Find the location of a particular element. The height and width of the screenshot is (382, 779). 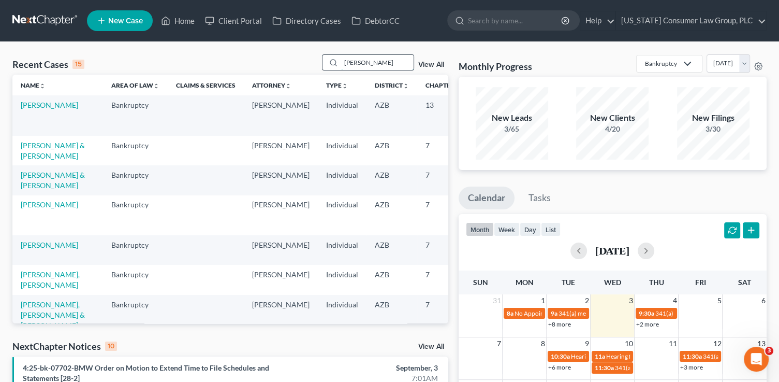

a: Nameunfold_more is located at coordinates (33, 85).